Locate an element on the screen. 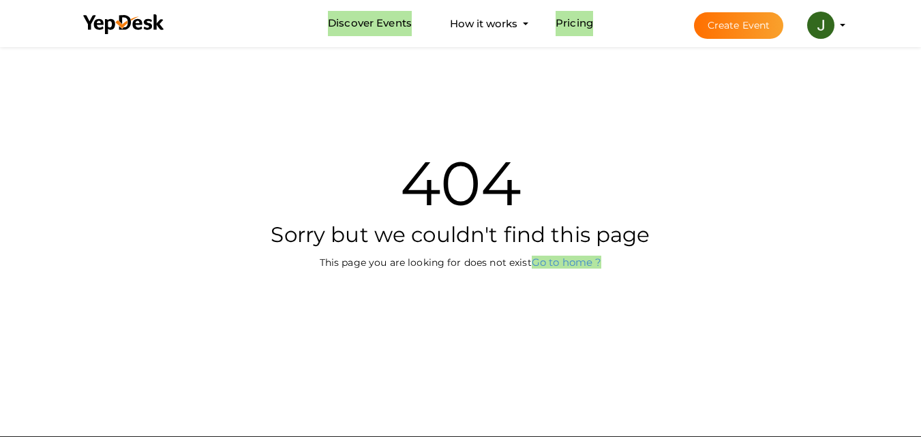 This screenshot has height=437, width=921. h2: Sorry but we couldn't find this page is located at coordinates (461, 235).